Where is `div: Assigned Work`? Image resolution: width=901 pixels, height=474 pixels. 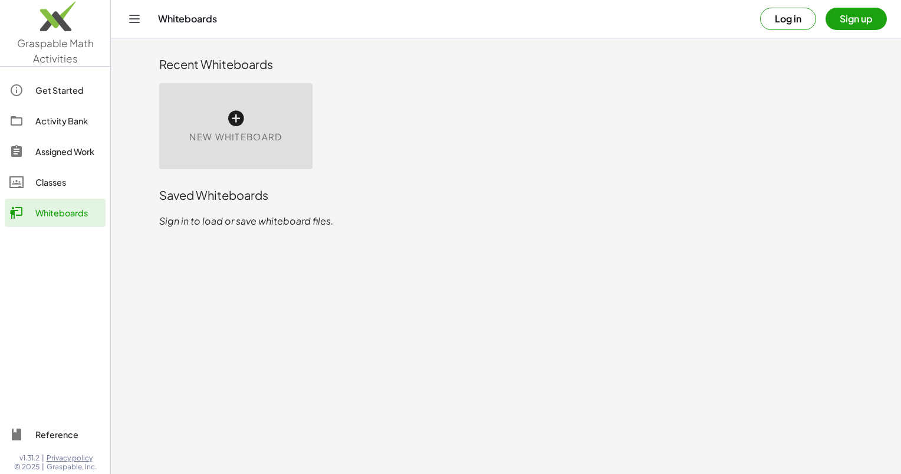 div: Assigned Work is located at coordinates (68, 152).